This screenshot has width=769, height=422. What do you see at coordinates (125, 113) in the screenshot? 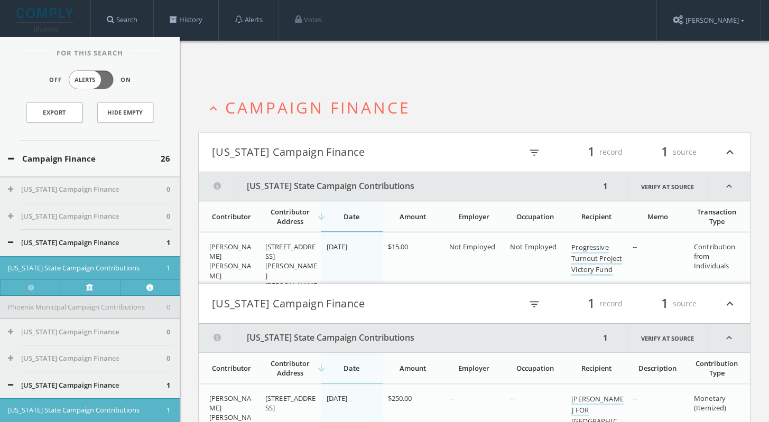
I see `button: Hide Empty` at bounding box center [125, 113].